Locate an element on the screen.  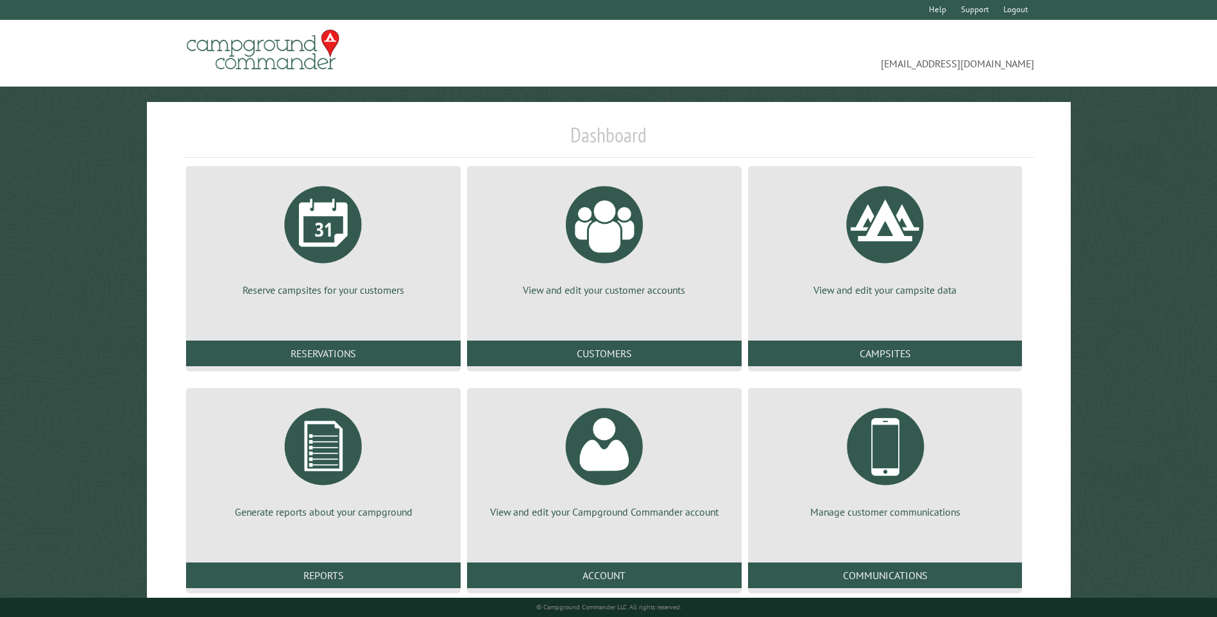
small: © Campground Commander LLC. All rights reserved. is located at coordinates (609, 607).